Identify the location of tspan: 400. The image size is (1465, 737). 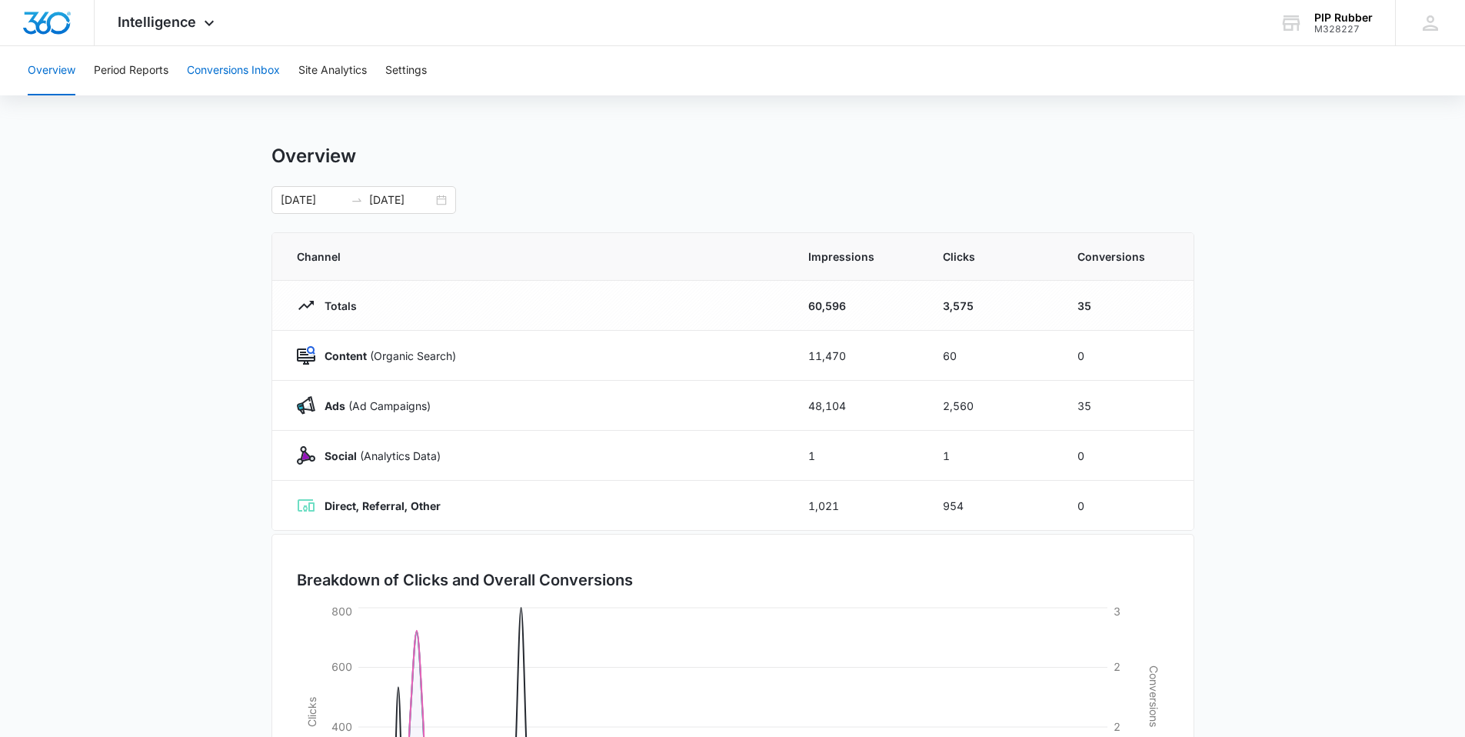
(341, 726).